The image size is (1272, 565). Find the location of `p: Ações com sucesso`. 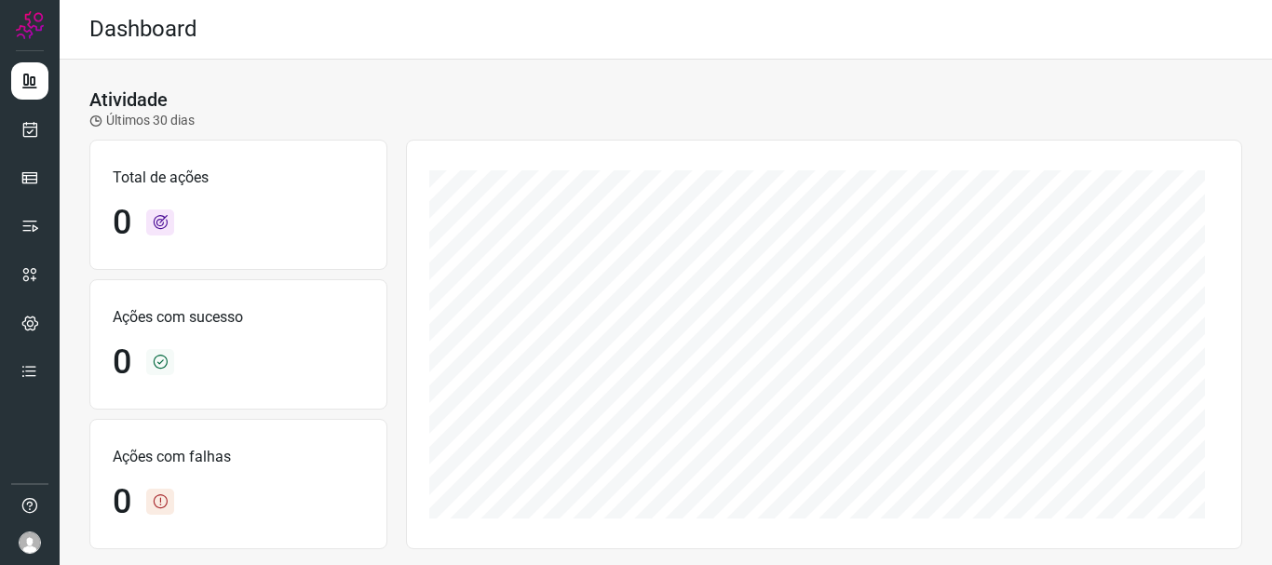

p: Ações com sucesso is located at coordinates (238, 318).